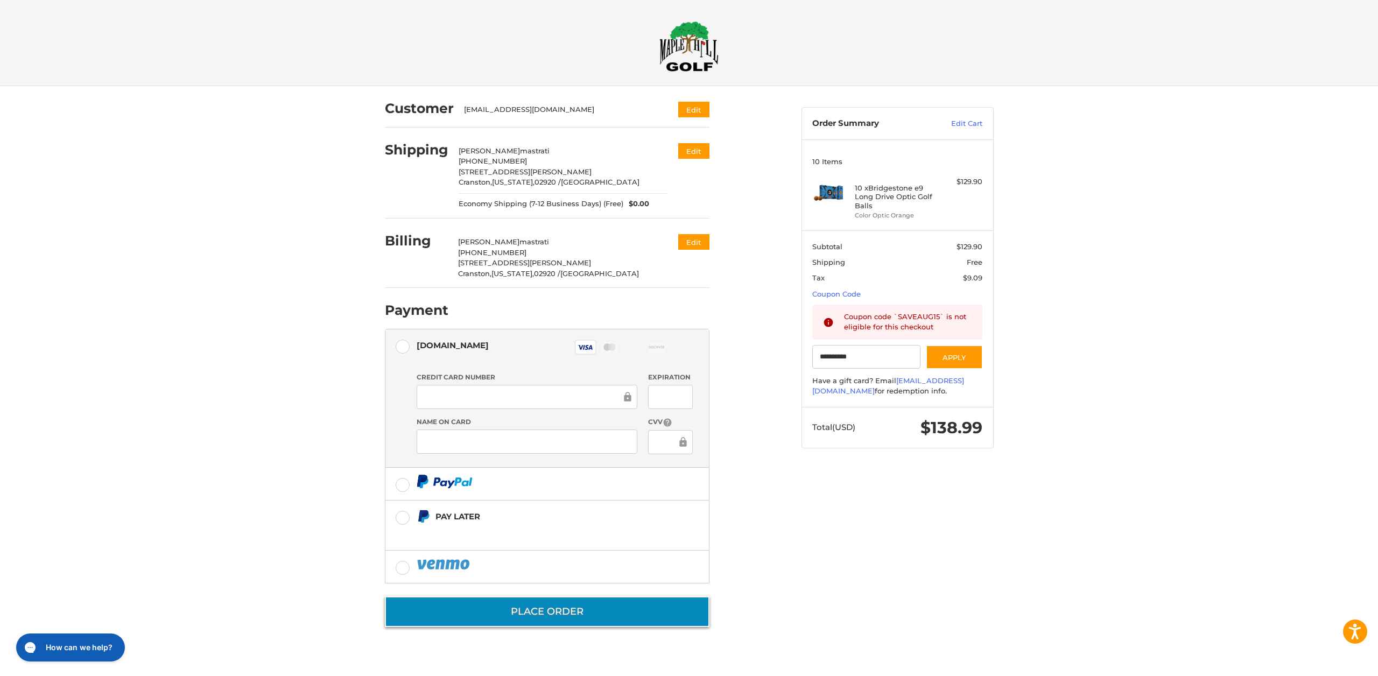 The image size is (1378, 676). What do you see at coordinates (896, 197) in the screenshot?
I see `h4: 10 x Bridgestone e9 Long Drive Optic Golf Balls` at bounding box center [896, 197].